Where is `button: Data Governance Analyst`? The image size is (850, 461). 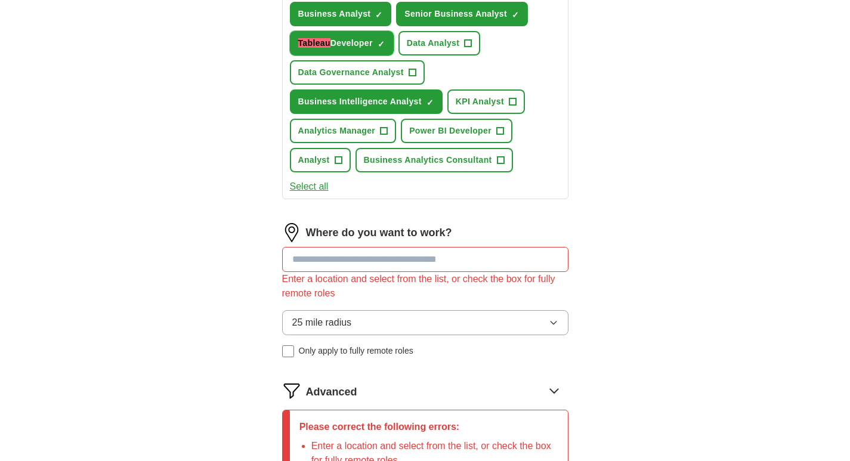 button: Data Governance Analyst is located at coordinates (357, 72).